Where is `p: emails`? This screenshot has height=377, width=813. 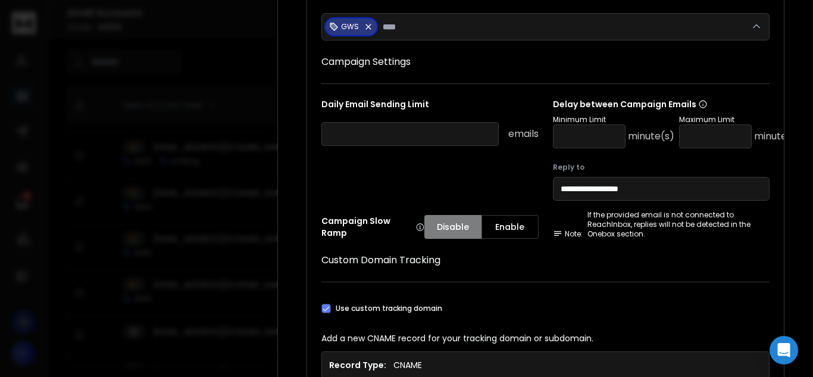
p: emails is located at coordinates (523, 134).